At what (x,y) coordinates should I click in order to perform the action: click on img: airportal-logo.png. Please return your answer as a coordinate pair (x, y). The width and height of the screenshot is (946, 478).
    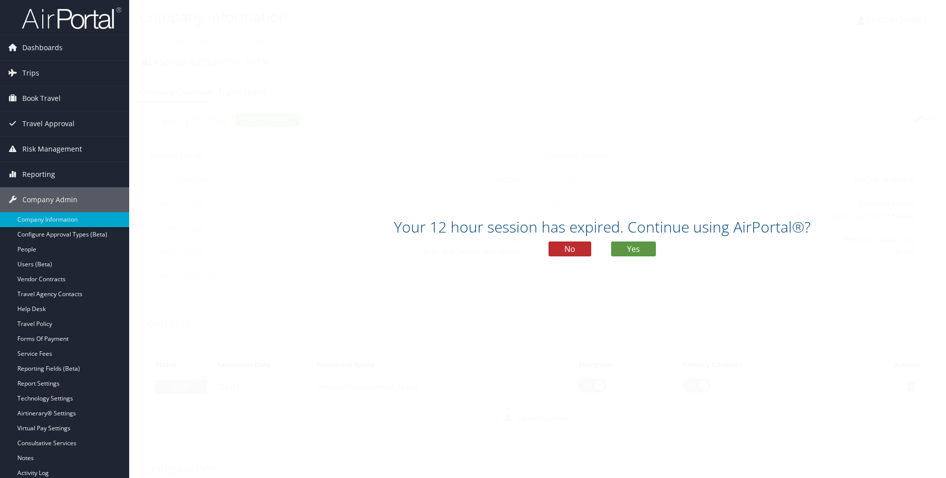
    Looking at the image, I should click on (72, 18).